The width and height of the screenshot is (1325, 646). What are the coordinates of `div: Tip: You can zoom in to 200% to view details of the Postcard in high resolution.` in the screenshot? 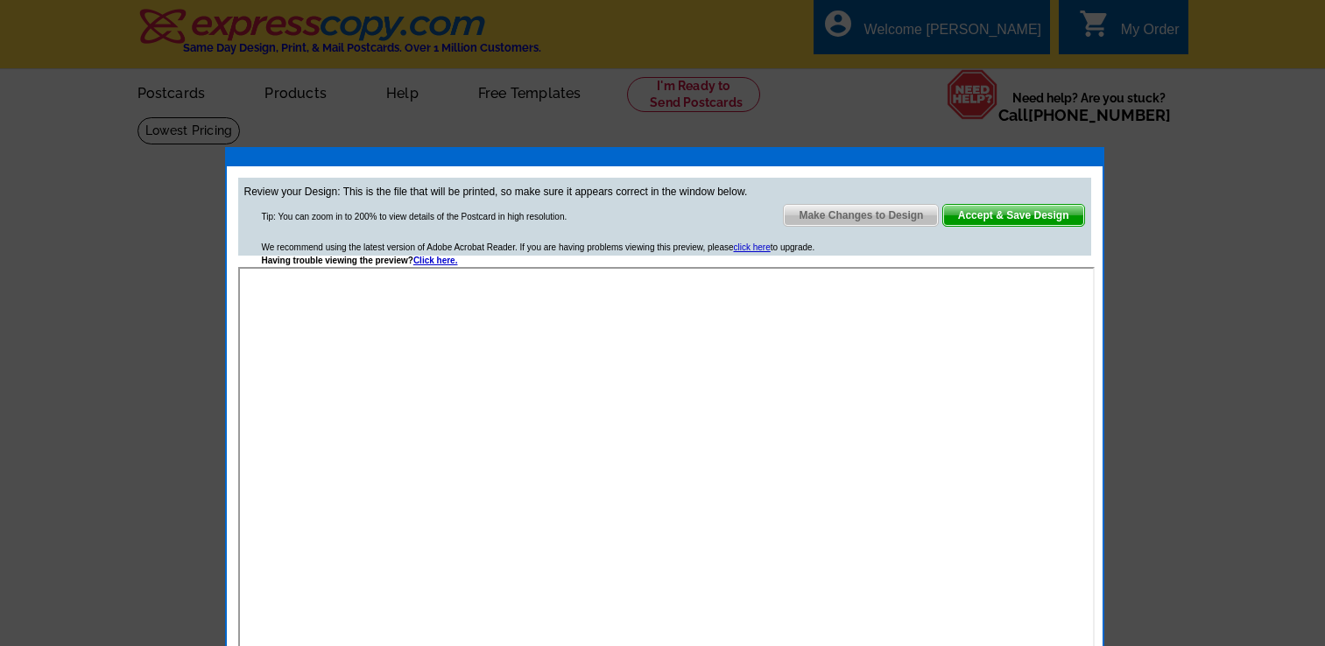 It's located at (414, 216).